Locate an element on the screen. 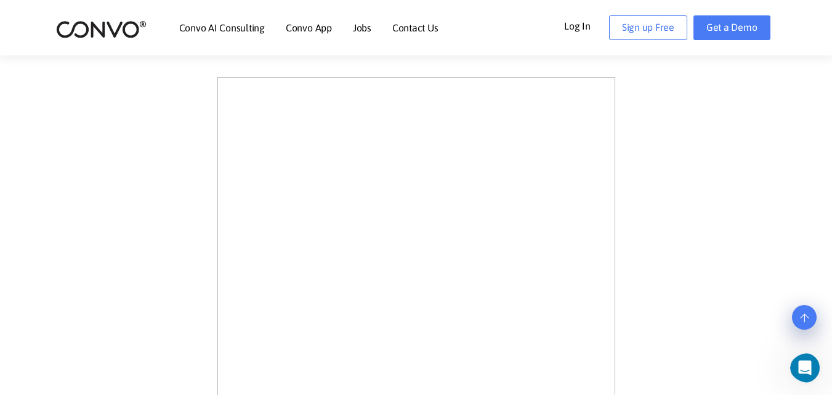 This screenshot has width=832, height=395. a: Log In is located at coordinates (586, 25).